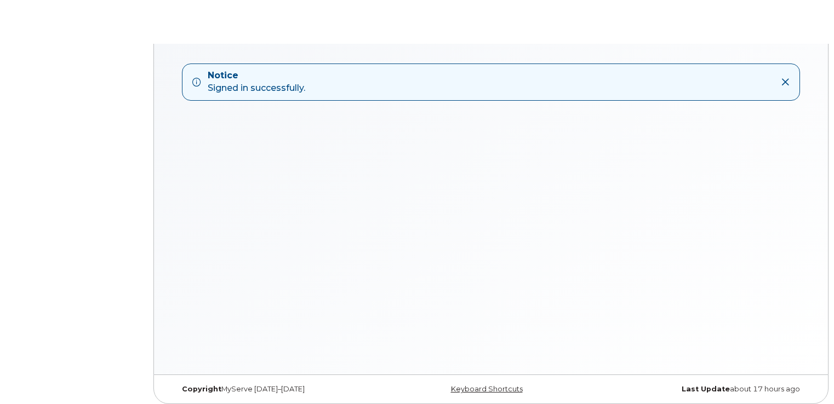 This screenshot has height=404, width=834. What do you see at coordinates (202, 389) in the screenshot?
I see `strong: Copyright` at bounding box center [202, 389].